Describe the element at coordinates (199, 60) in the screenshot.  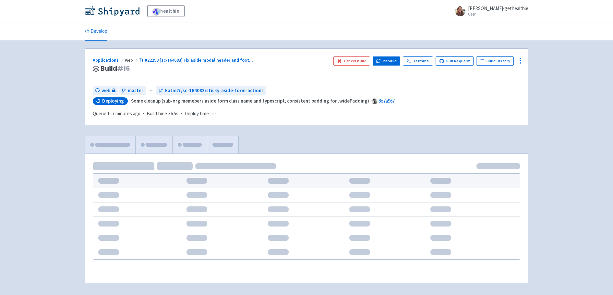
I see `span: #22290 [sc-164083] Fix aside modal header and foot ...` at that location.